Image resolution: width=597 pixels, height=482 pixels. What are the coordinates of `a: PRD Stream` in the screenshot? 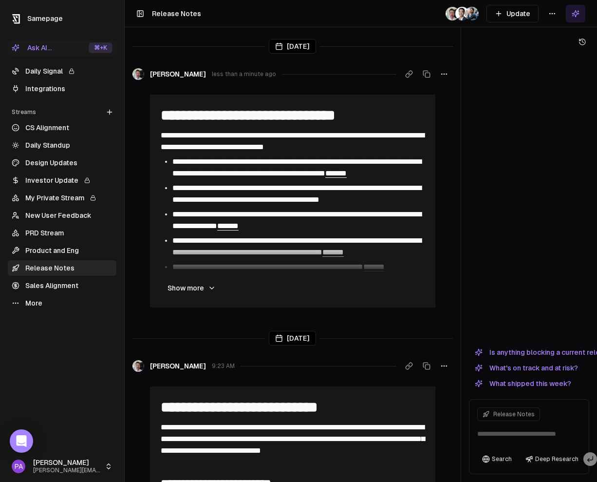 It's located at (62, 233).